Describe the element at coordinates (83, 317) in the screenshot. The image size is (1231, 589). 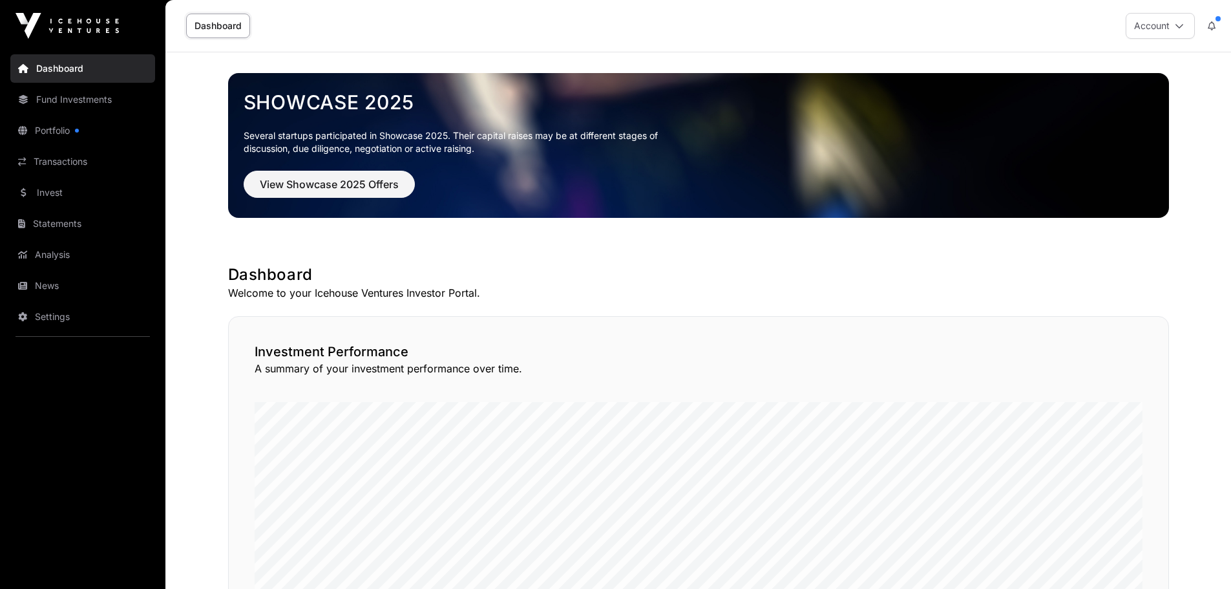
I see `a: Settings` at that location.